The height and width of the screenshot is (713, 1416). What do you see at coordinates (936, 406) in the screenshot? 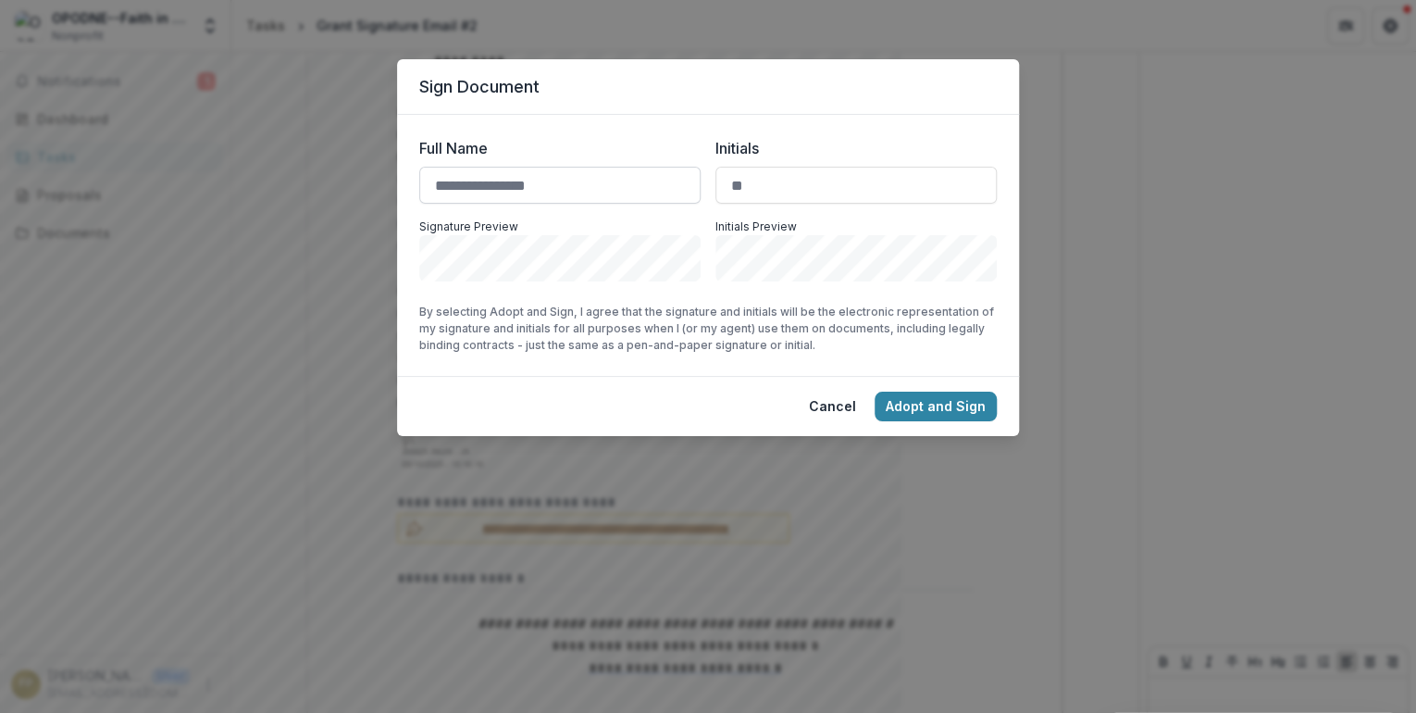
I see `button: Adopt and Sign` at bounding box center [936, 406].